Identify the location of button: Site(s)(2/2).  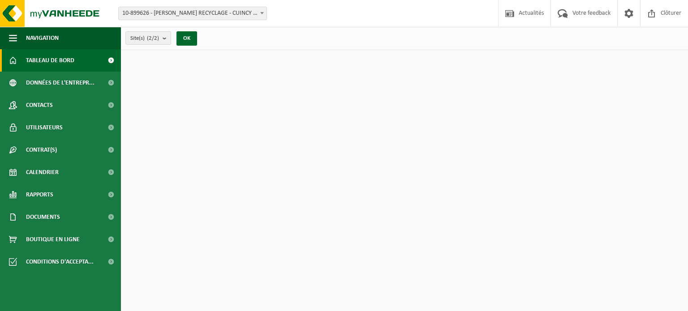
(148, 38).